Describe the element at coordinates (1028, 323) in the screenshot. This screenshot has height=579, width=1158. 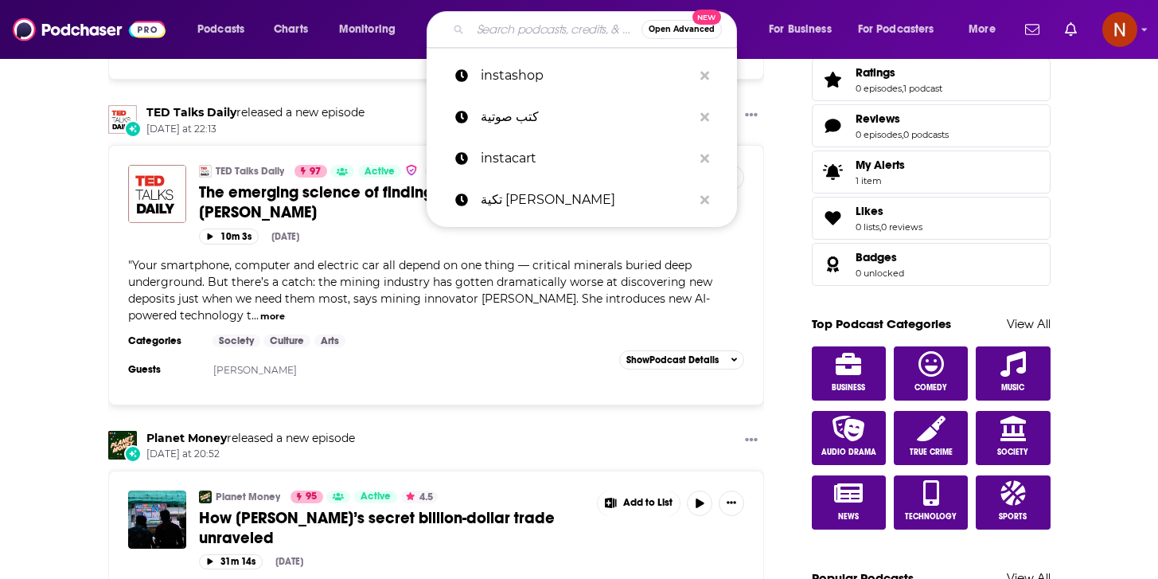
I see `a: View All` at that location.